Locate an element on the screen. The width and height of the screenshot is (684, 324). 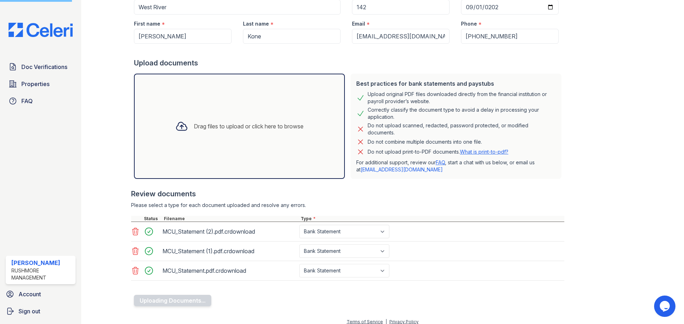
div: Filename is located at coordinates (231, 219).